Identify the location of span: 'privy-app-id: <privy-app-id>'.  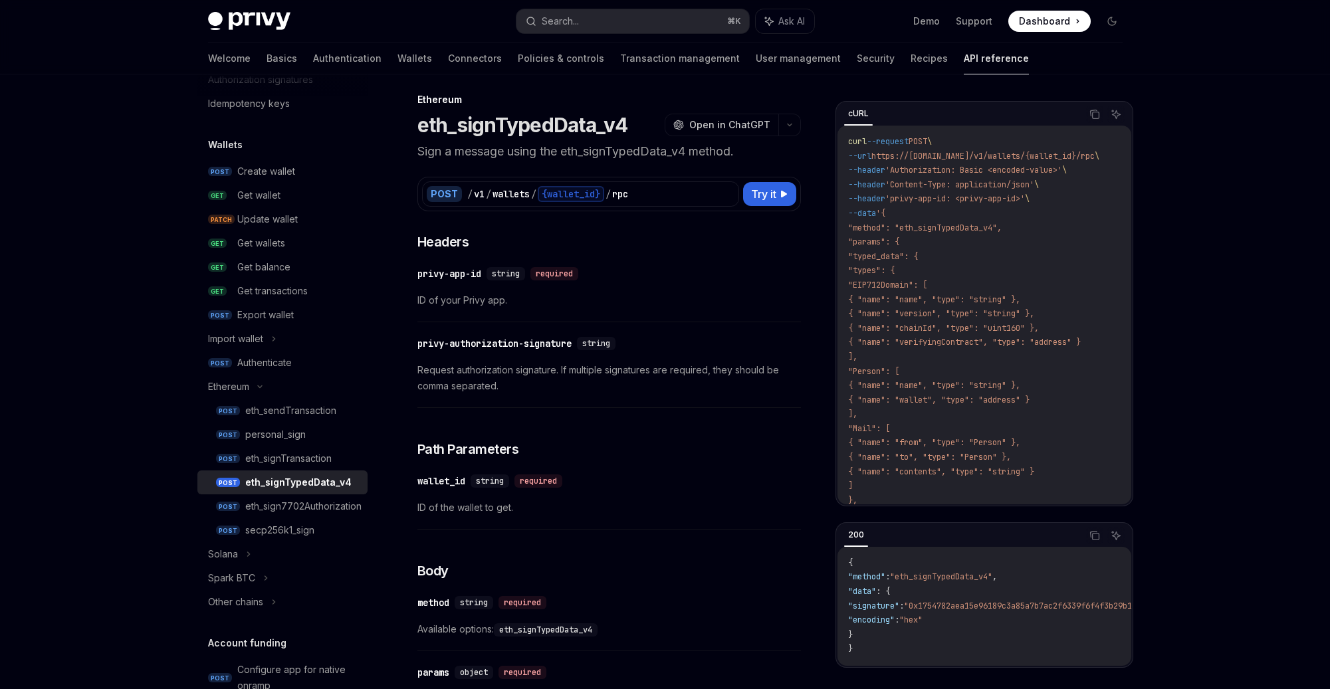
(955, 199).